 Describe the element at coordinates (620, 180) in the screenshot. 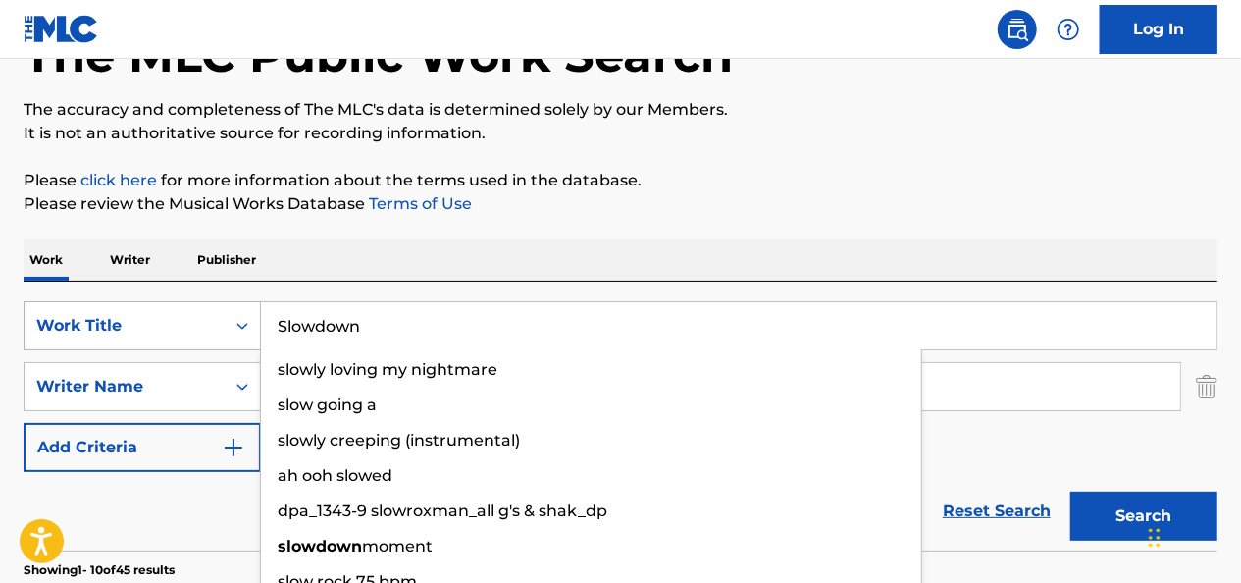

I see `p: Please for more information about the terms used in the database.` at that location.